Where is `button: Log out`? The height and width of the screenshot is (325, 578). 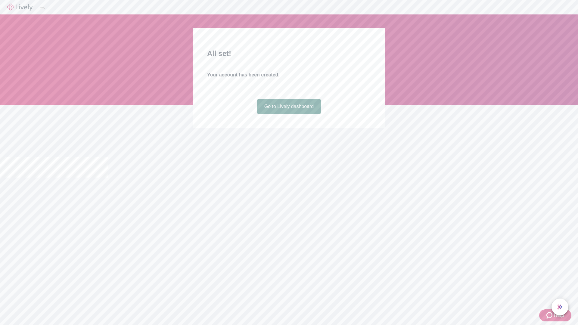 button: Log out is located at coordinates (42, 8).